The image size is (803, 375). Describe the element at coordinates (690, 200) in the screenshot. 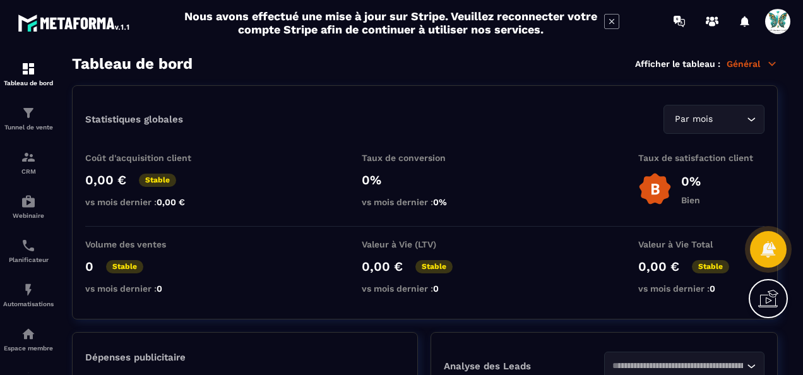

I see `p: Bien` at that location.